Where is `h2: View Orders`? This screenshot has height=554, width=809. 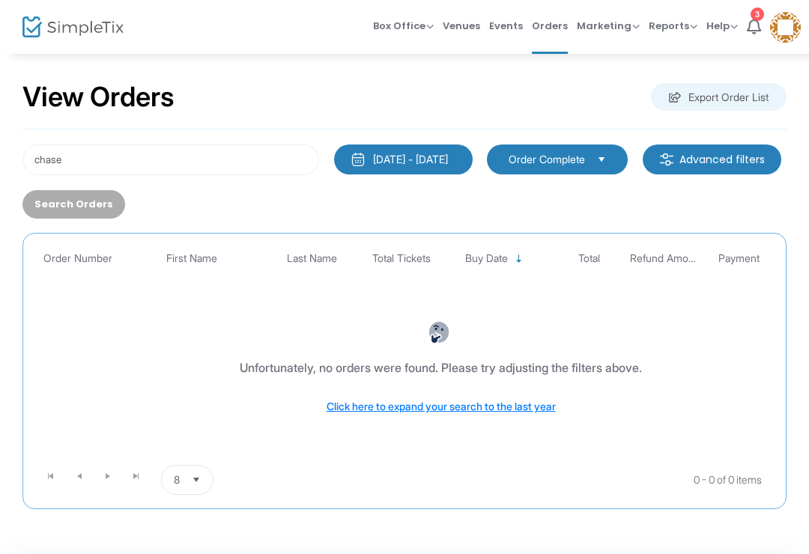 h2: View Orders is located at coordinates (98, 97).